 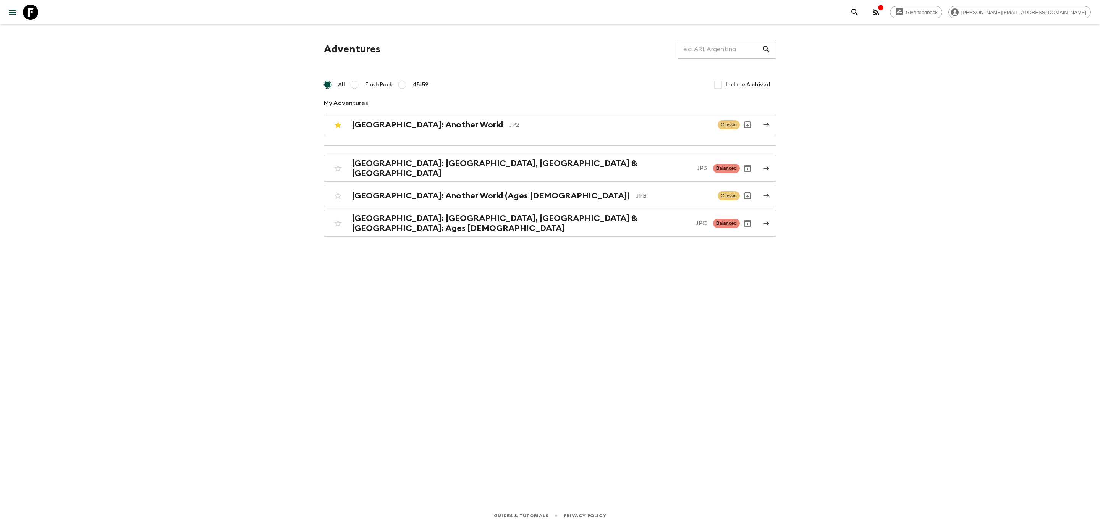 What do you see at coordinates (12, 12) in the screenshot?
I see `button: menu` at bounding box center [12, 12].